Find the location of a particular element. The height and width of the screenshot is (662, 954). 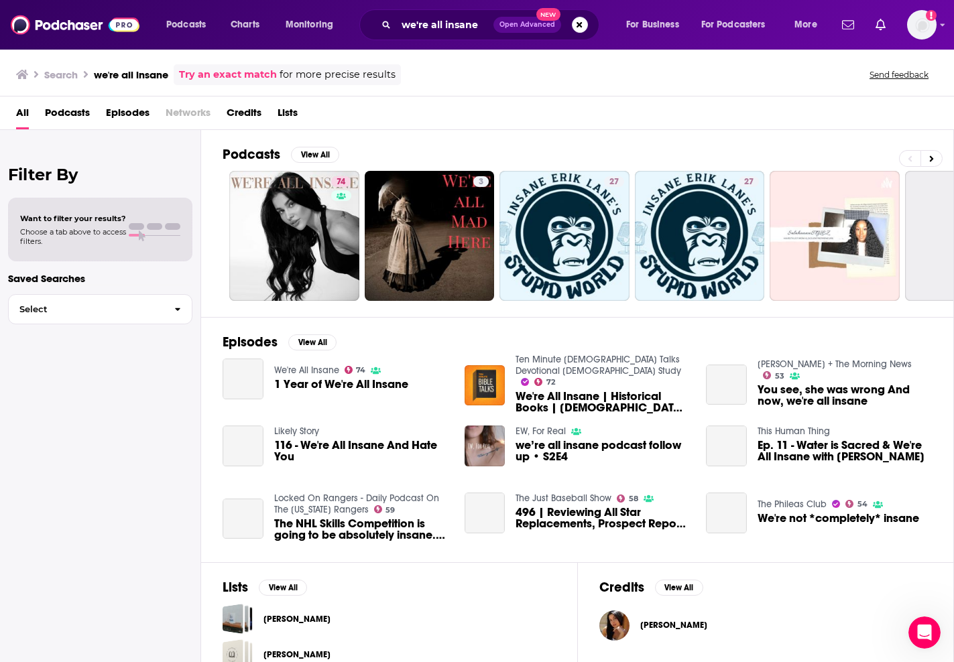

a: 496 | Reviewing All Star Replacements, Prospect Report, The Insane AL West is located at coordinates (485, 513).